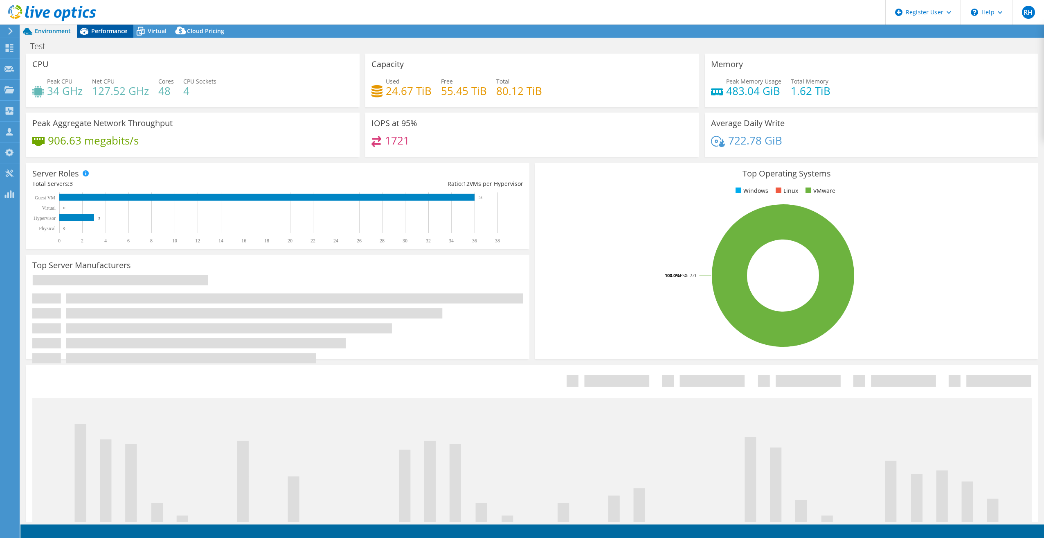 This screenshot has height=538, width=1044. I want to click on div: Total Servers:, so click(155, 184).